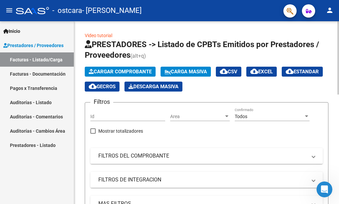 The width and height of the screenshot is (339, 204). I want to click on span: CSV, so click(228, 72).